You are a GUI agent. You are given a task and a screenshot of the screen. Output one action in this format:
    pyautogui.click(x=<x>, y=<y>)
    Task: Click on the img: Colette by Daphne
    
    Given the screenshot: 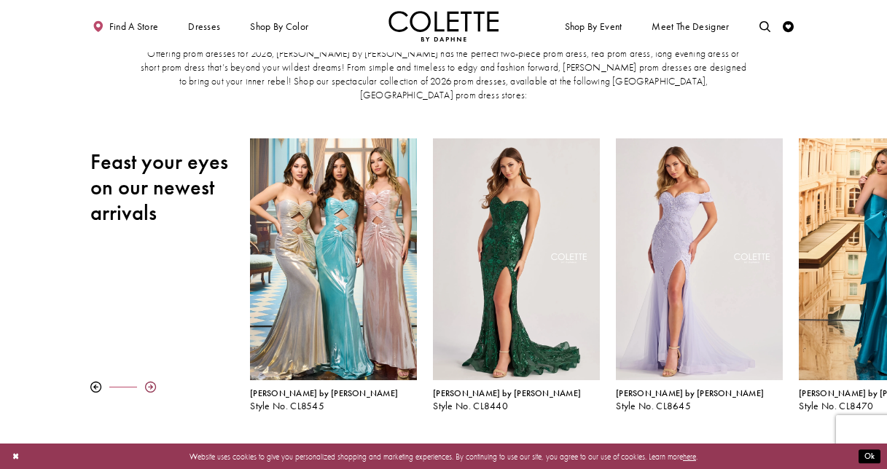 What is the action you would take?
    pyautogui.click(x=444, y=26)
    